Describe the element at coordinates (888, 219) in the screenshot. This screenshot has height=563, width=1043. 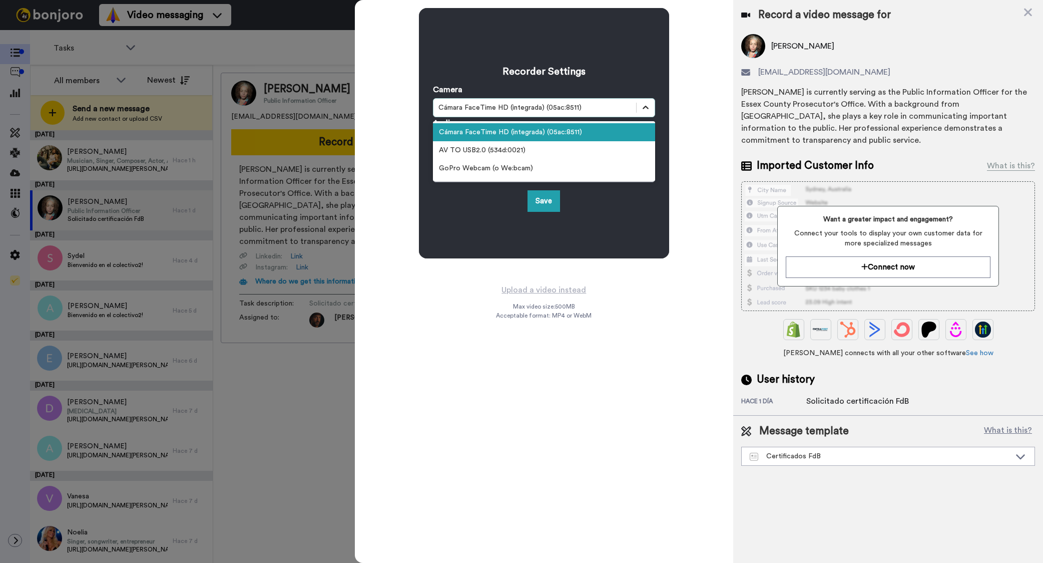
I see `span: Want a greater impact and engagement?` at that location.